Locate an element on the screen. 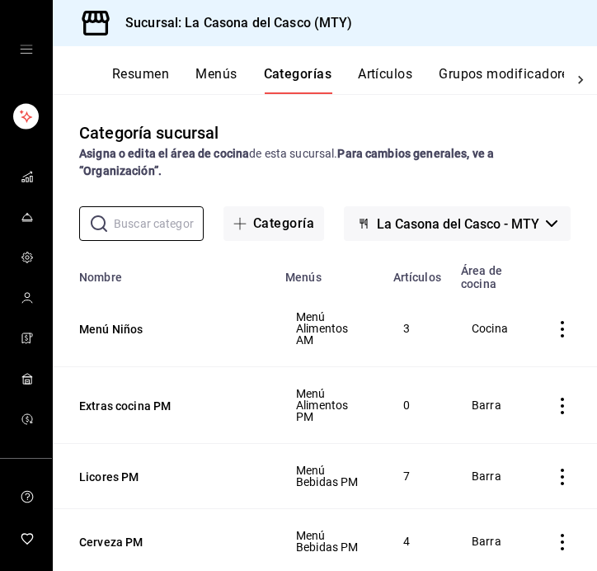 The width and height of the screenshot is (597, 571). button: Grupos modificadores is located at coordinates (507, 80).